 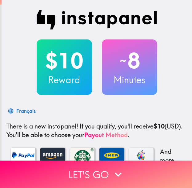 What do you see at coordinates (106, 134) in the screenshot?
I see `a: Payout Method` at bounding box center [106, 134].